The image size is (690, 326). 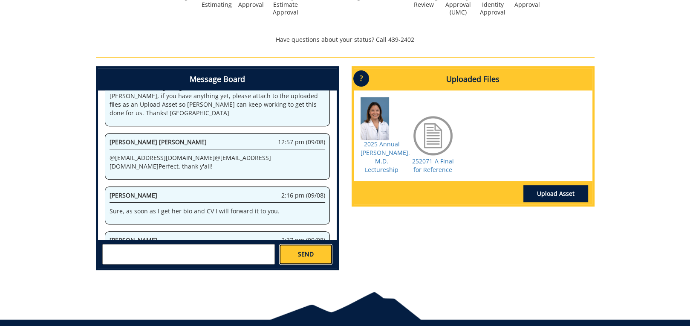 What do you see at coordinates (217, 211) in the screenshot?
I see `p: Sure, as soon as I get her bio and CV I will forward it to you.` at bounding box center [217, 211].